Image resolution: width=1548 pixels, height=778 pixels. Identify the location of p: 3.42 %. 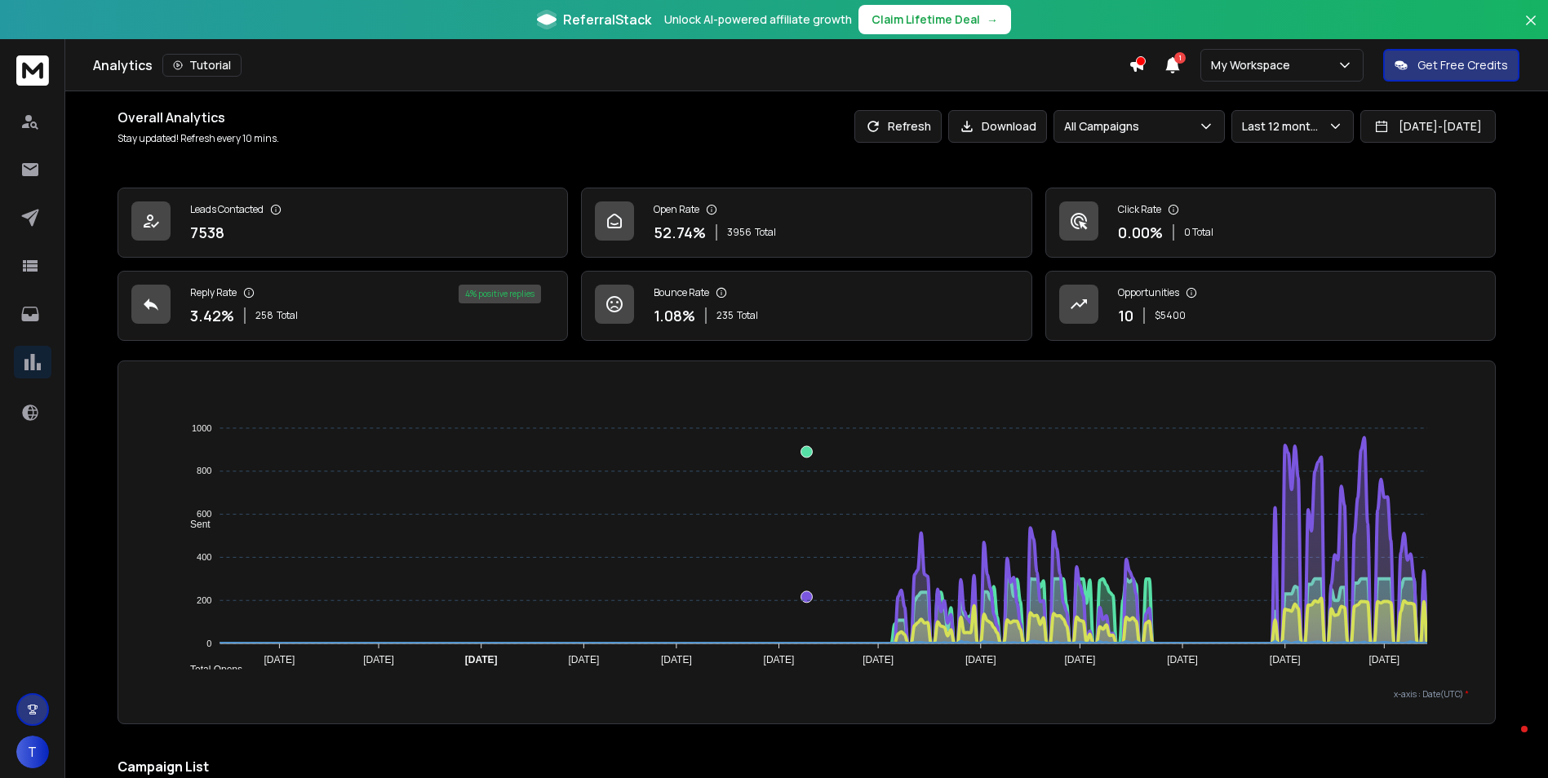
(212, 316).